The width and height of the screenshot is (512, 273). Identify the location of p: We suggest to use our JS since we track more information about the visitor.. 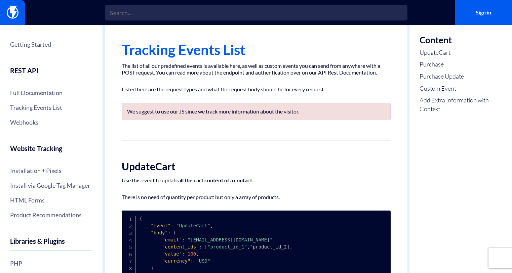
(256, 112).